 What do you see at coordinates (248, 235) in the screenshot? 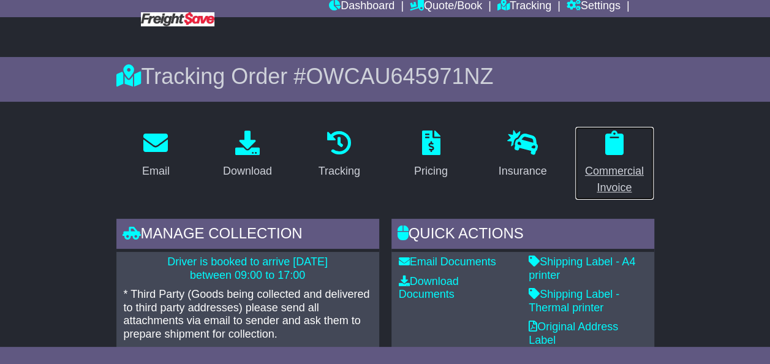
I see `div: Manage collection` at bounding box center [248, 235].